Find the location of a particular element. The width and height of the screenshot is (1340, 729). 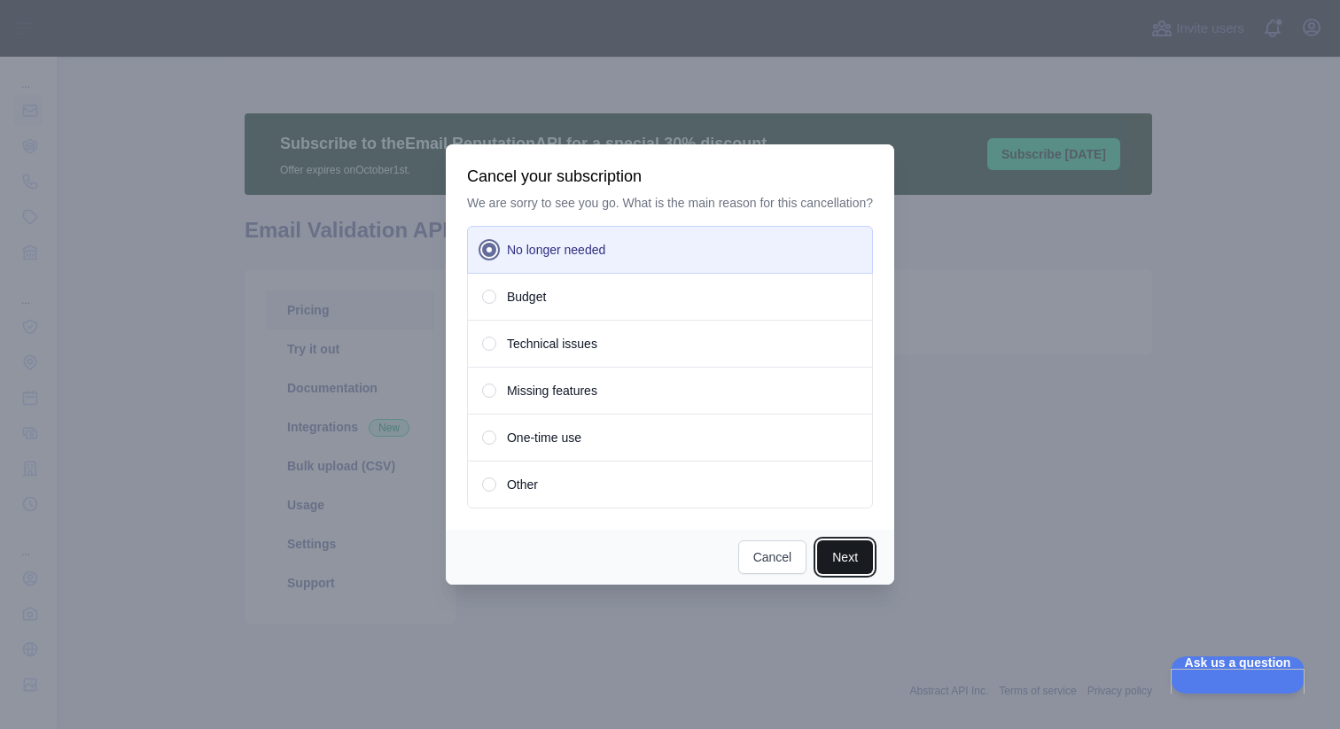

span: Budget is located at coordinates (526, 297).